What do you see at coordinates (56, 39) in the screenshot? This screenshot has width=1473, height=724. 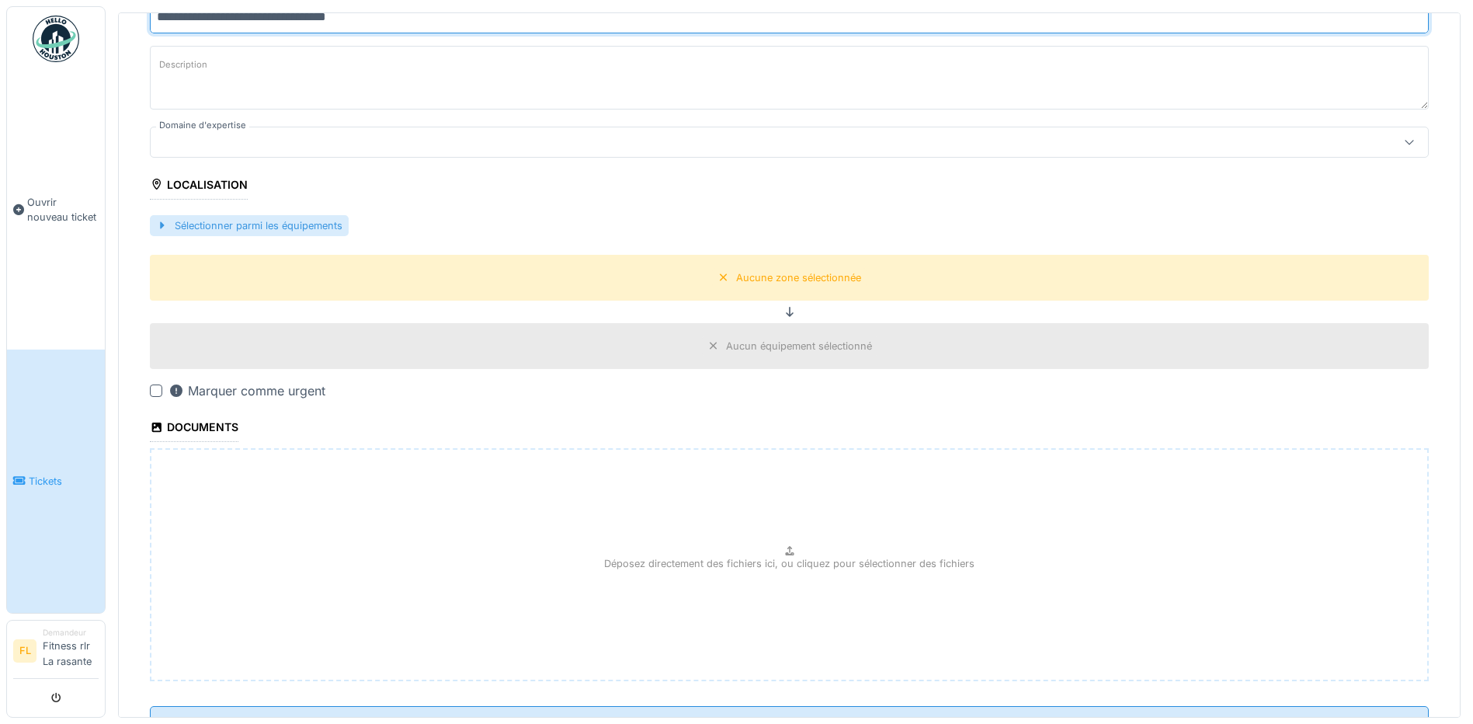 I see `img: Badge_color-CXgf-gQk.svg` at bounding box center [56, 39].